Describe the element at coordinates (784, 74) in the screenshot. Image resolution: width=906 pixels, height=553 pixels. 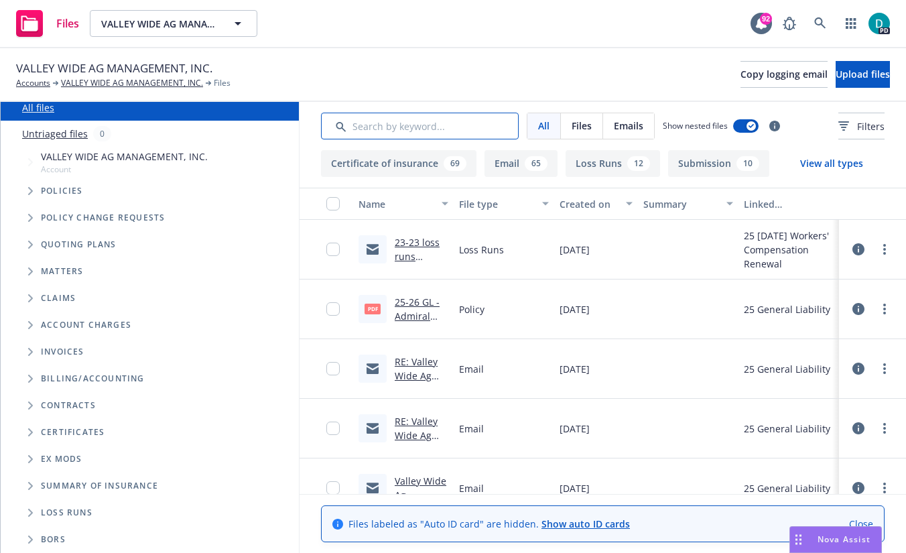
I see `button: Copy logging email` at that location.